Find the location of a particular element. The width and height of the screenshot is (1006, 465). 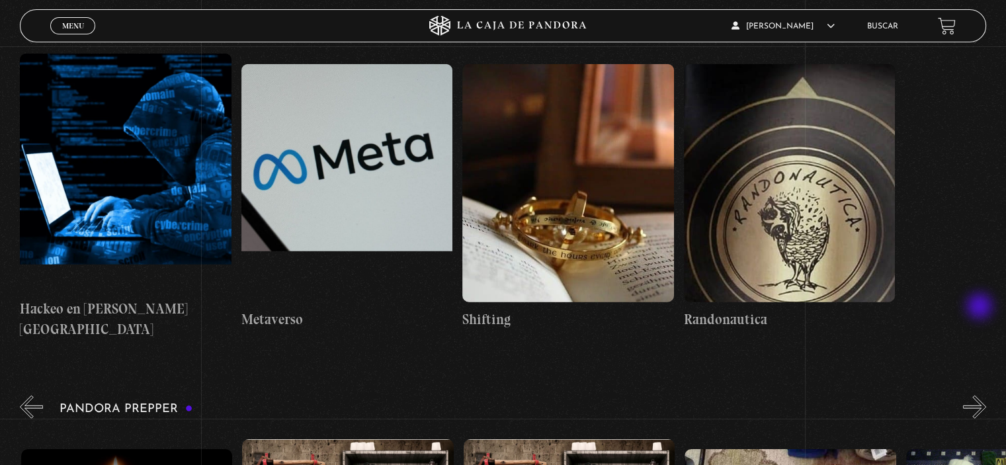

a: Metaverso is located at coordinates (347, 196).